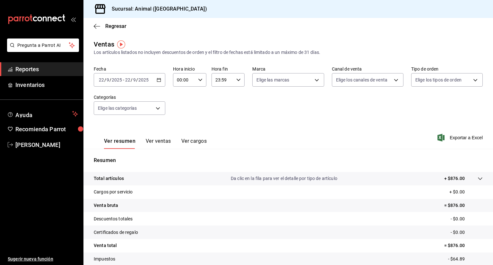  What do you see at coordinates (47, 69) in the screenshot?
I see `span: Reportes` at bounding box center [47, 69].